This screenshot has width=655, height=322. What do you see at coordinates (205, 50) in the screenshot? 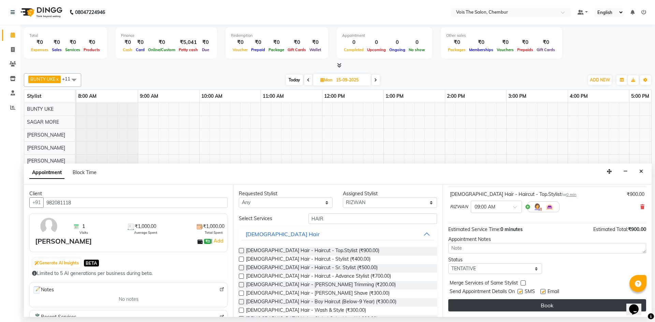
I see `span: Due` at bounding box center [205, 50].